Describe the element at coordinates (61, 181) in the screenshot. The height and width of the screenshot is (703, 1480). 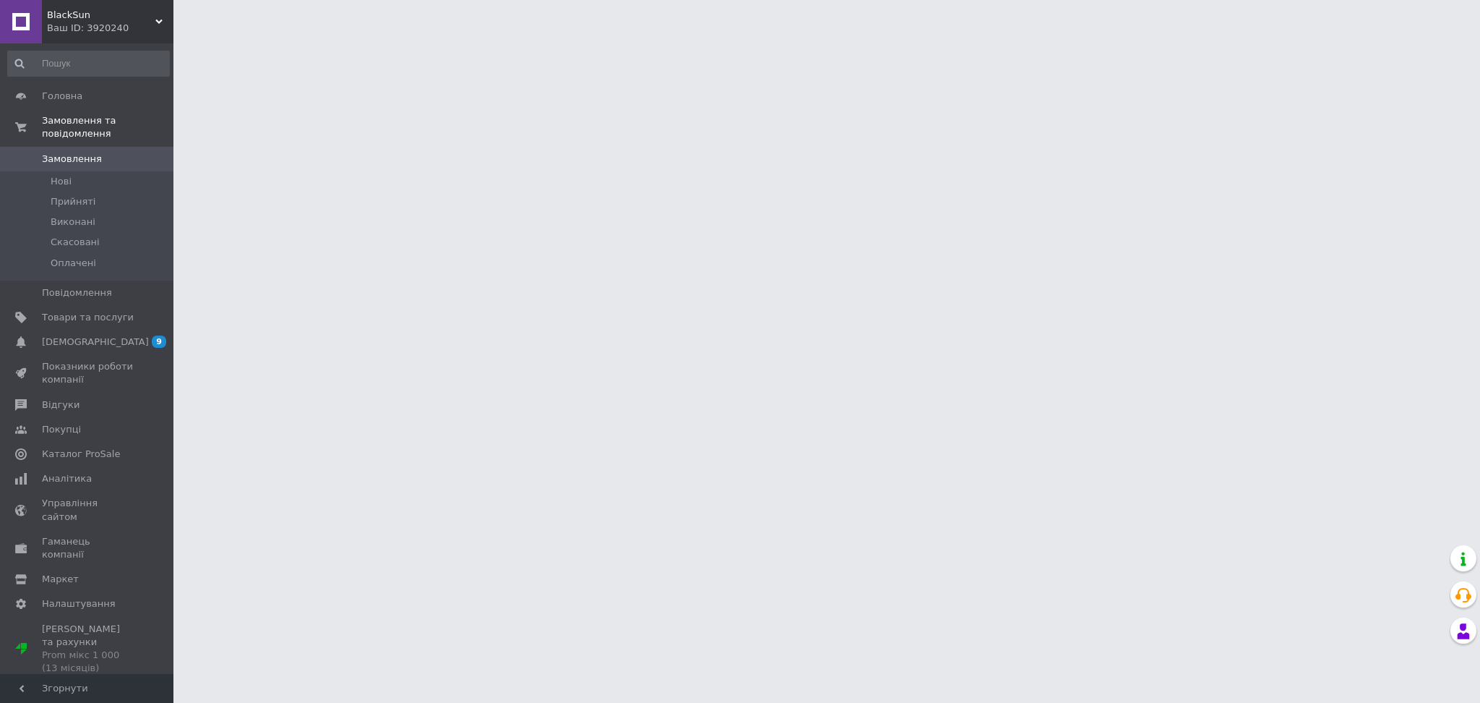
I see `span: Нові` at that location.